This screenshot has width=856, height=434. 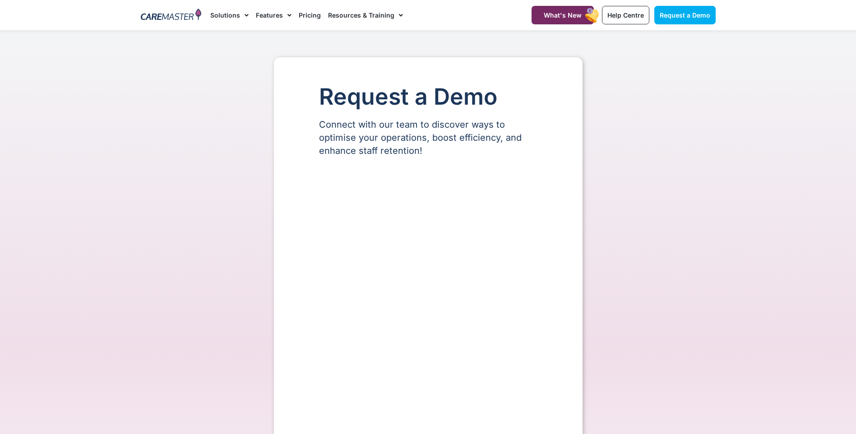 What do you see at coordinates (685, 15) in the screenshot?
I see `span: Request a Demo` at bounding box center [685, 15].